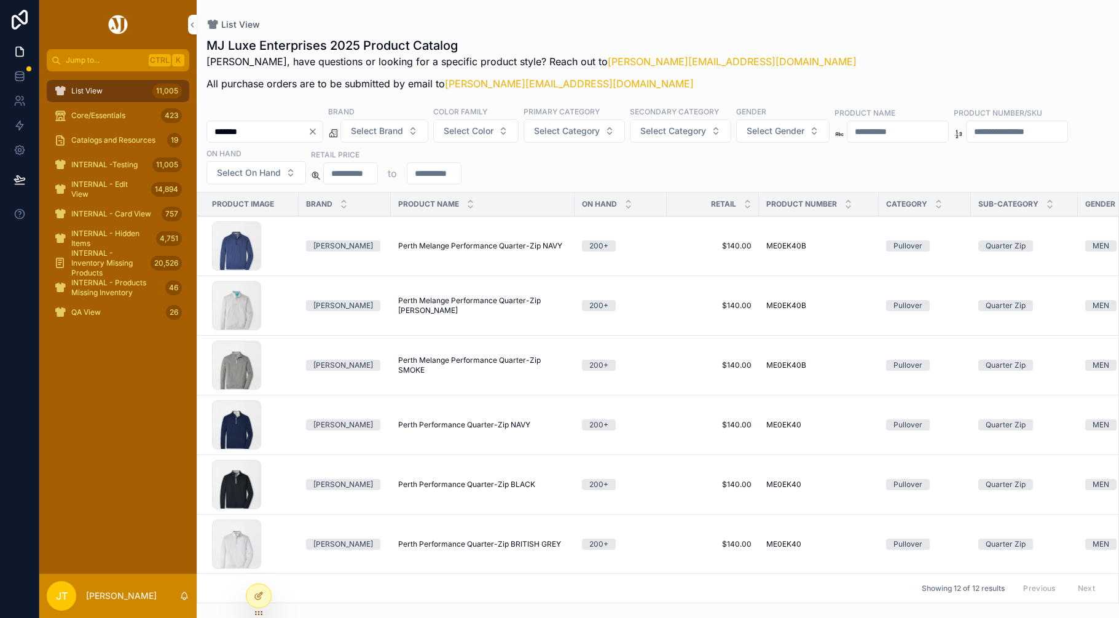 The image size is (1119, 618). What do you see at coordinates (166, 263) in the screenshot?
I see `div: 20,526` at bounding box center [166, 263].